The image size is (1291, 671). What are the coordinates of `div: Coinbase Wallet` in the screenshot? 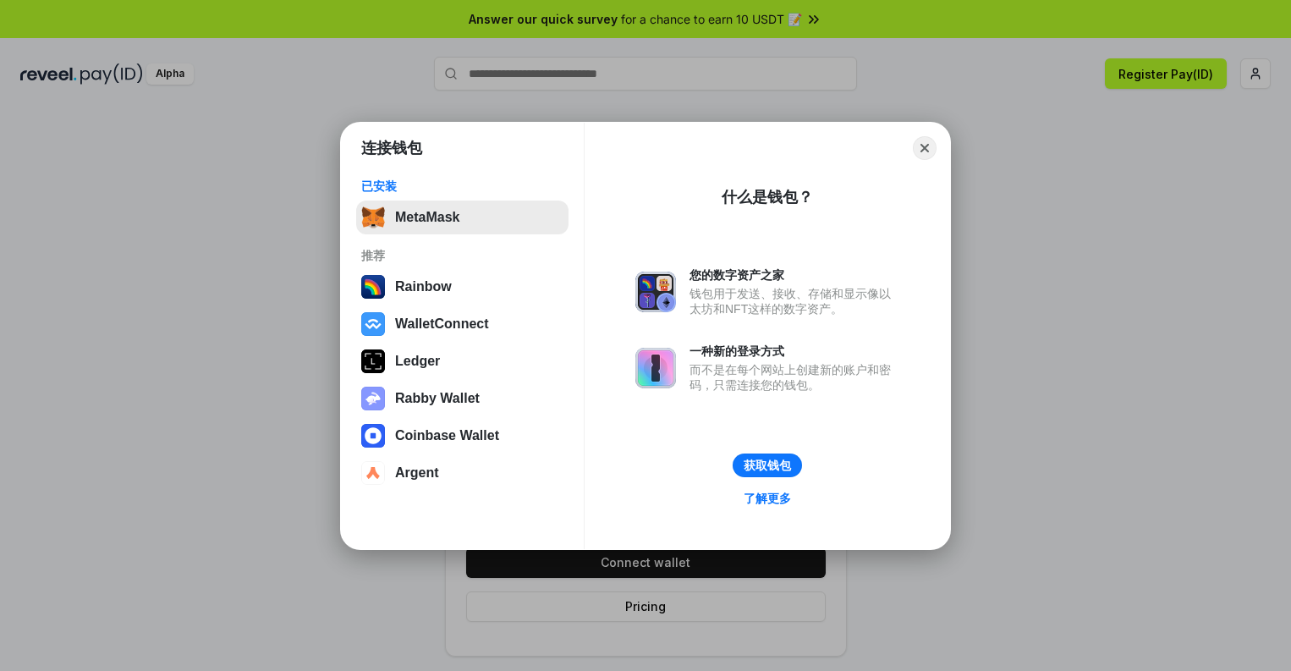 It's located at (447, 436).